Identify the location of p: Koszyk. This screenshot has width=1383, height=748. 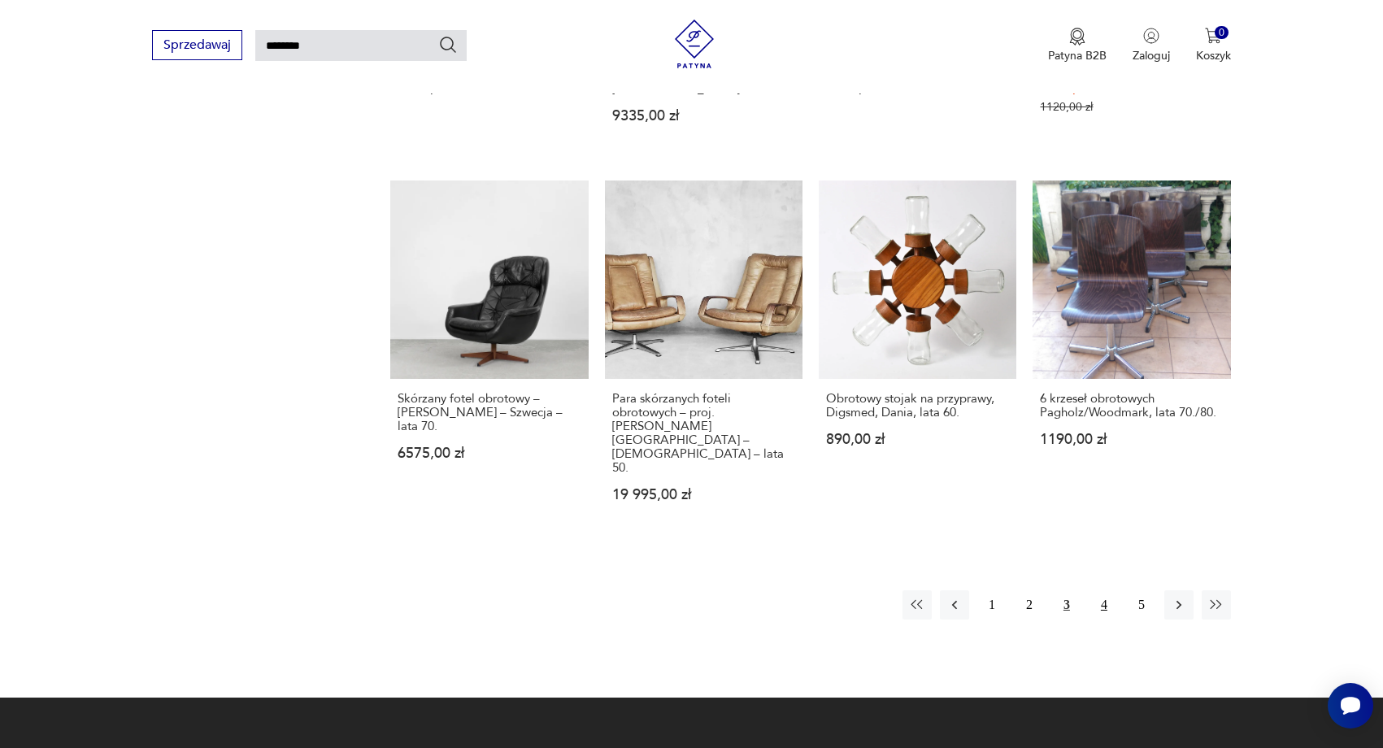
(1213, 55).